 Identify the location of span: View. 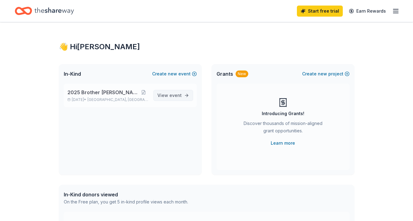
(169, 95).